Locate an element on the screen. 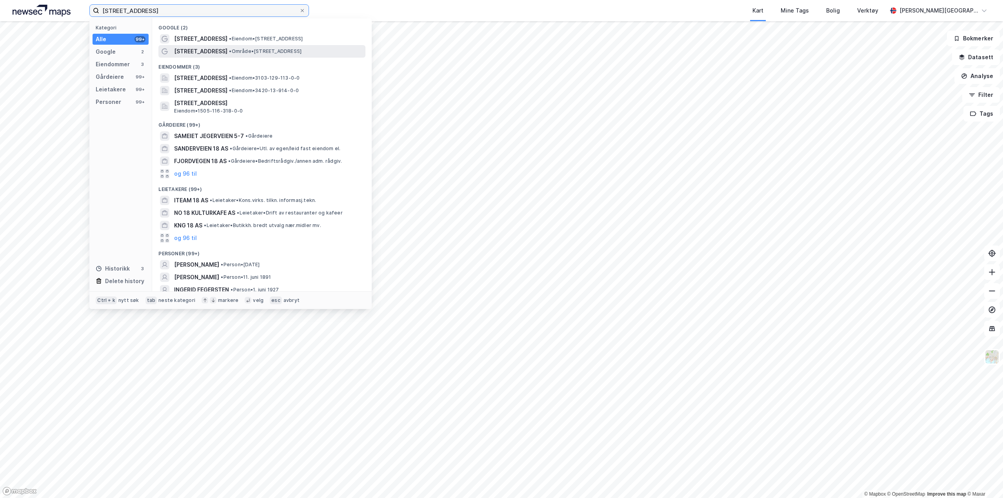 The width and height of the screenshot is (1003, 498). span: Gårdeiere • Utl. av egen/leid fast eiendom el. is located at coordinates (285, 149).